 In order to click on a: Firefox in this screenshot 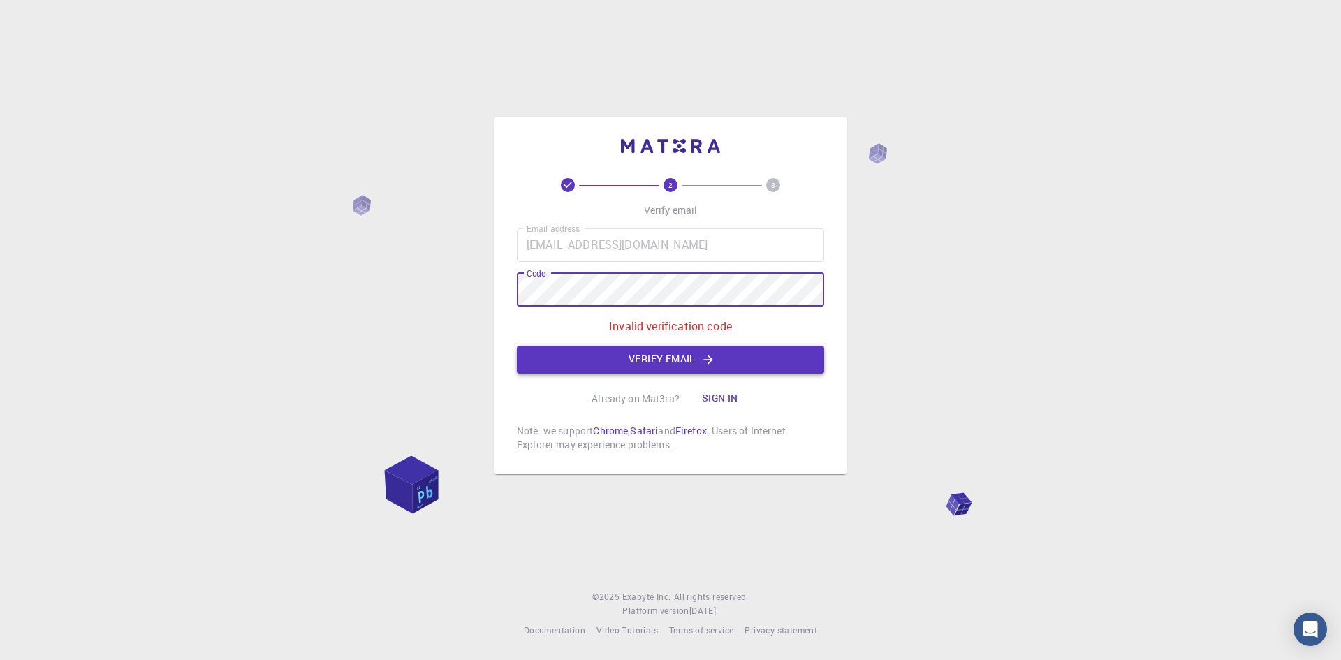, I will do `click(691, 430)`.